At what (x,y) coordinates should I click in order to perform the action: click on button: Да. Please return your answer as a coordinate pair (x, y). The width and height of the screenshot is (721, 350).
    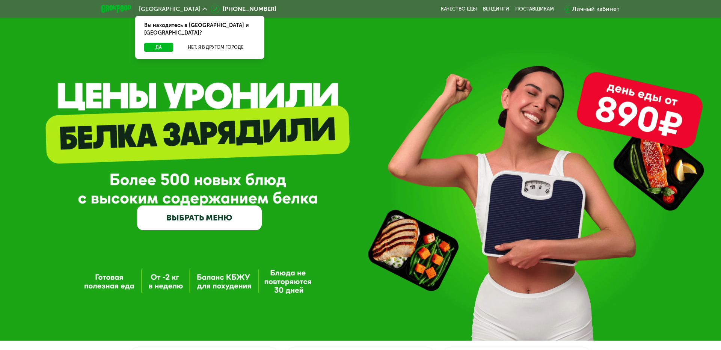
    Looking at the image, I should click on (158, 47).